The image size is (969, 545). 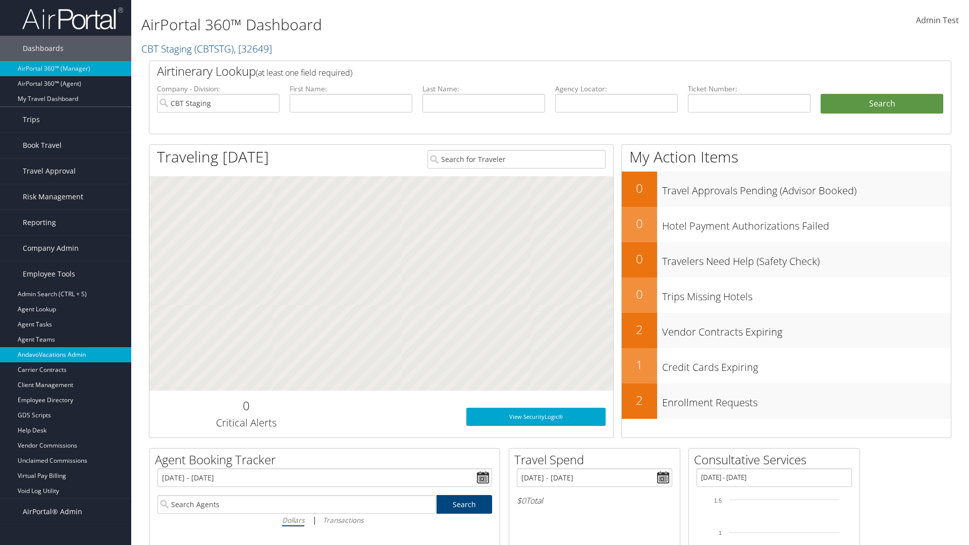 I want to click on a: 0Travel Approvals Pending (Advisor Booked), so click(x=787, y=189).